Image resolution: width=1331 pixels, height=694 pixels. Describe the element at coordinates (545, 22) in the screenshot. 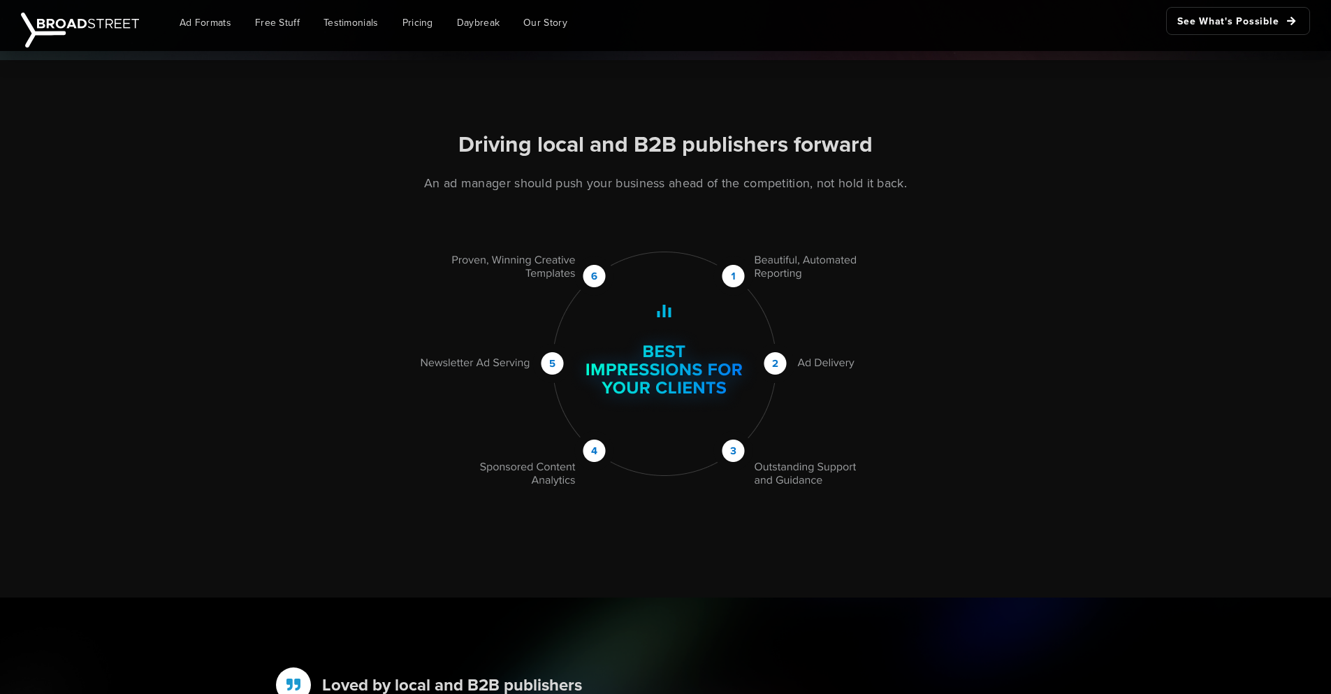

I see `span: Our Story` at that location.